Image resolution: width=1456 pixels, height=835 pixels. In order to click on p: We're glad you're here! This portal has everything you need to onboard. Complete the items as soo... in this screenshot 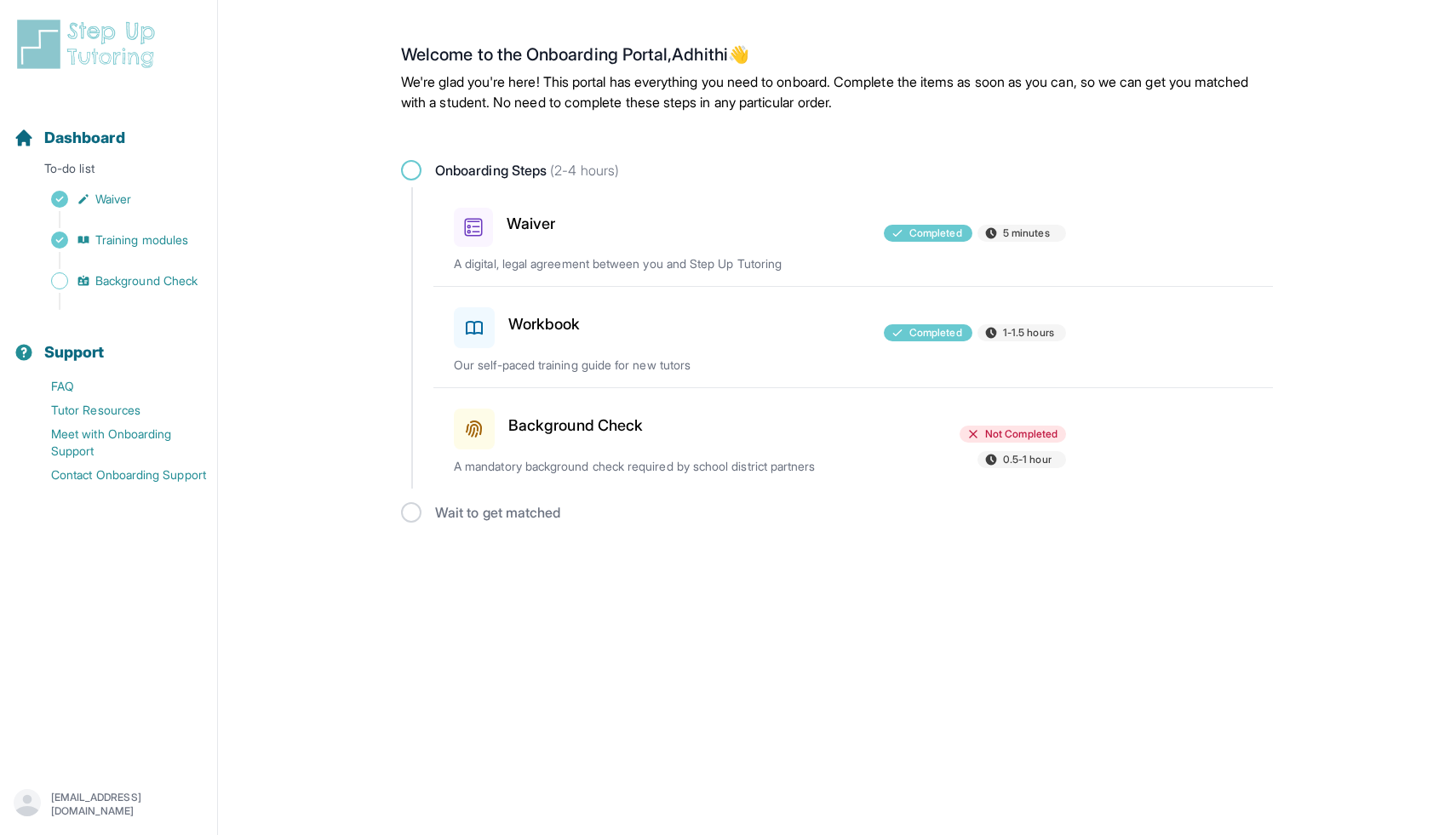, I will do `click(837, 92)`.